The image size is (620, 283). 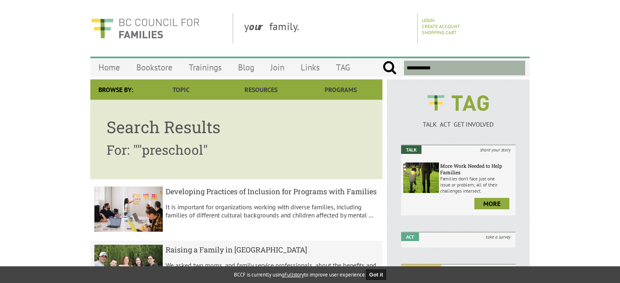 I want to click on p: It is important for organizations working with diverse families, including families of different ..., so click(x=272, y=211).